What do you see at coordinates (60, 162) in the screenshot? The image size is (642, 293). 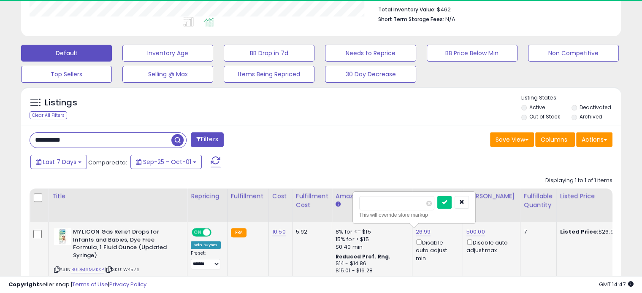 I see `span: Last 7 Days` at bounding box center [60, 162].